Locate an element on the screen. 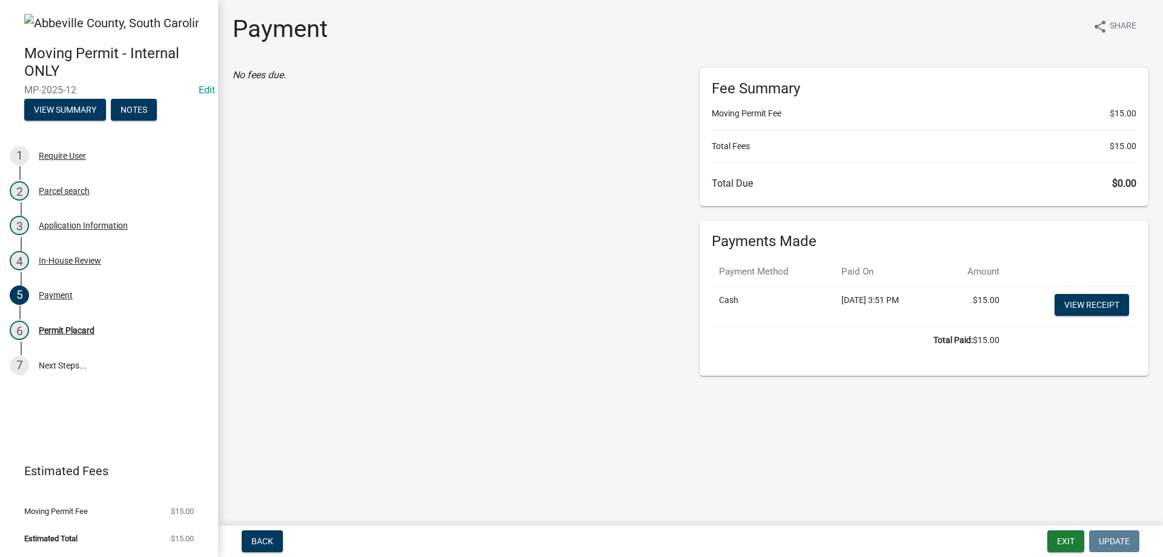  a: Estimated Fees is located at coordinates (104, 471).